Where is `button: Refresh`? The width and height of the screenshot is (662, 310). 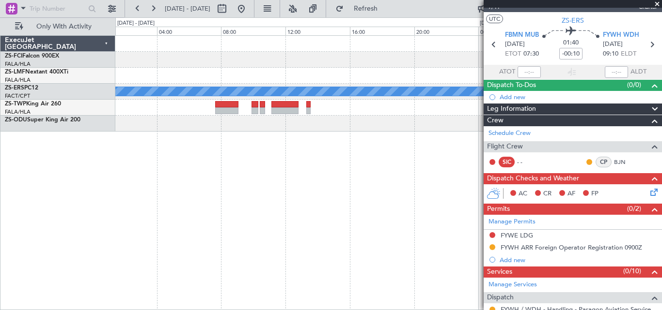
button: Refresh is located at coordinates (360, 9).